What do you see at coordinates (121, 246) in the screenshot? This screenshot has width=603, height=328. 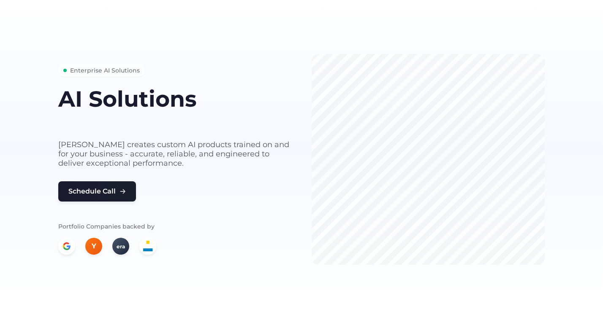 I see `div: era` at bounding box center [121, 246].